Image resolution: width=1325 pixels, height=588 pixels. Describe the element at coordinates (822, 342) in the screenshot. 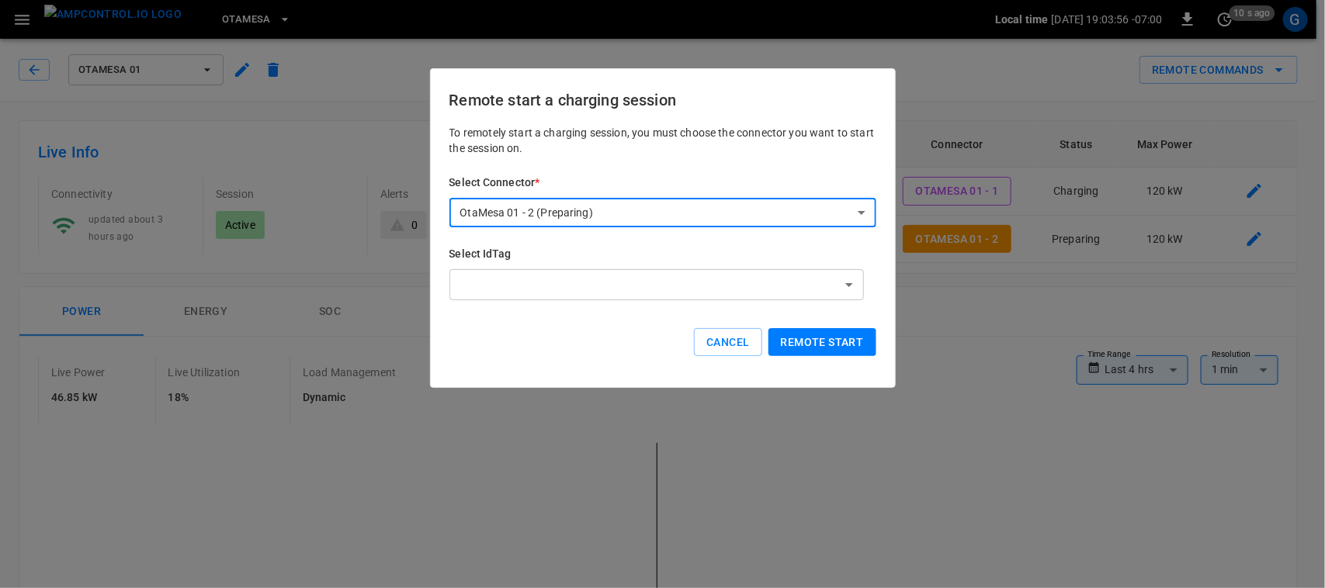

I see `button: Remote start` at that location.